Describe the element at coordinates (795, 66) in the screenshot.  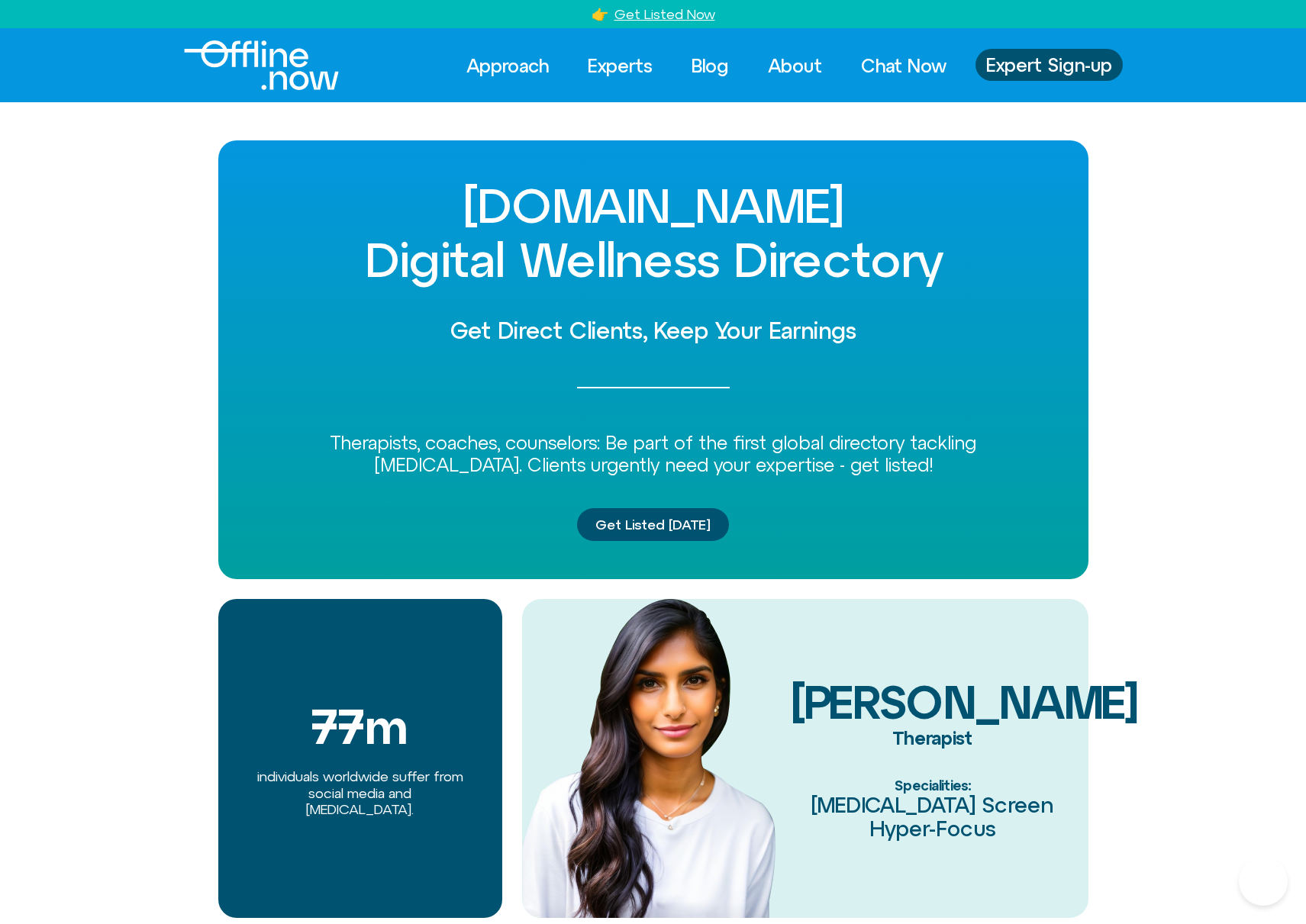
I see `a: About` at that location.